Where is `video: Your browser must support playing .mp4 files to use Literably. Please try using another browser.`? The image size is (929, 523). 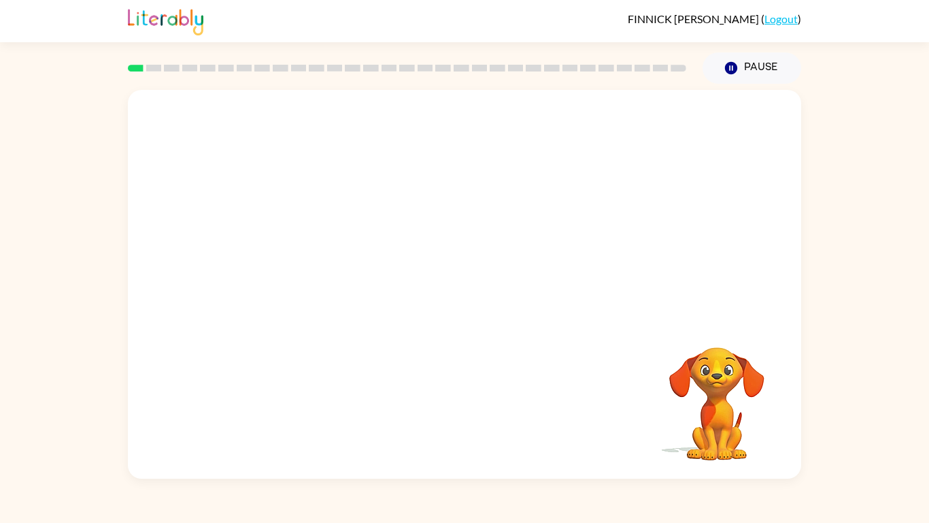 video: Your browser must support playing .mp4 files to use Literably. Please try using another browser. is located at coordinates (717, 394).